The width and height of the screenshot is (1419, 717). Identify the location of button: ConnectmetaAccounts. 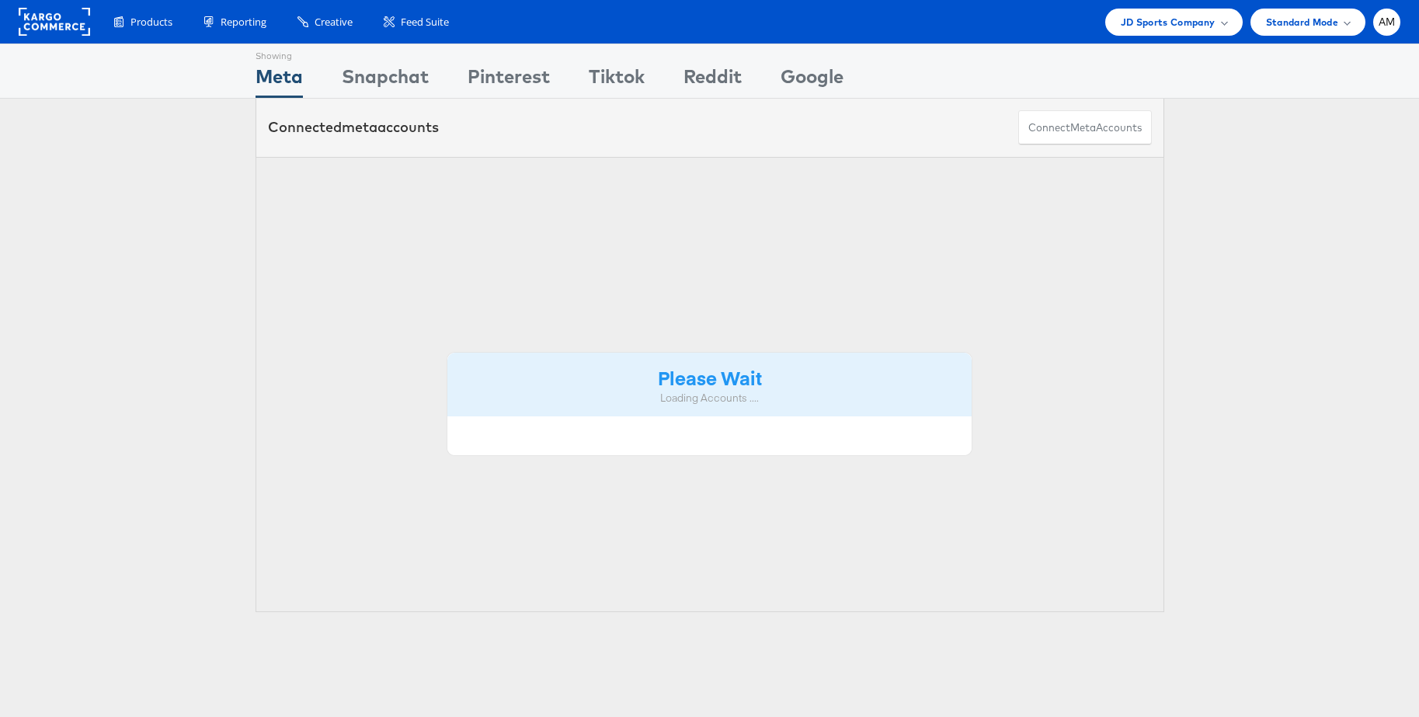
(1085, 127).